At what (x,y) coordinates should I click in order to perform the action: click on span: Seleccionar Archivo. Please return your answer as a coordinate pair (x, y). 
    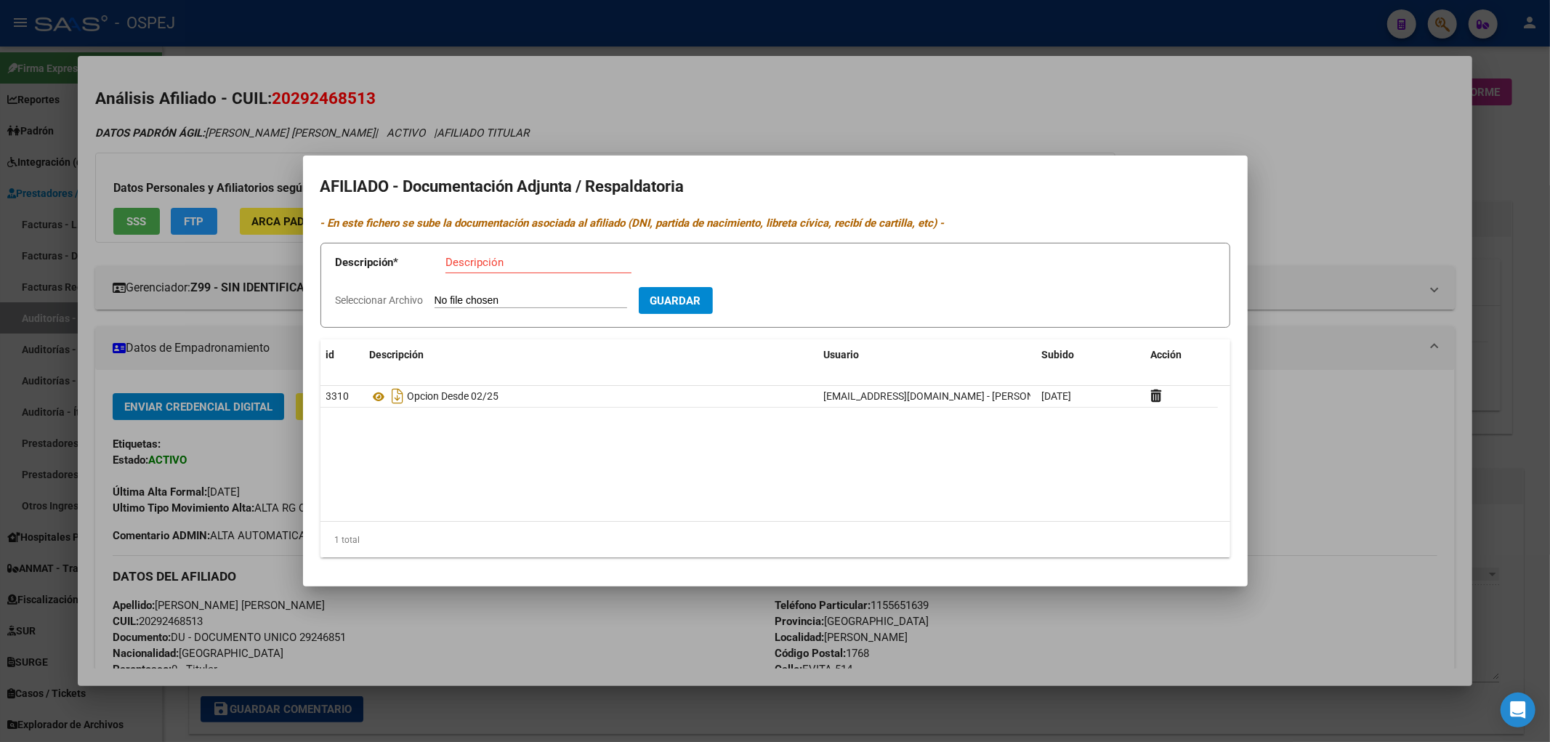
    Looking at the image, I should click on (379, 300).